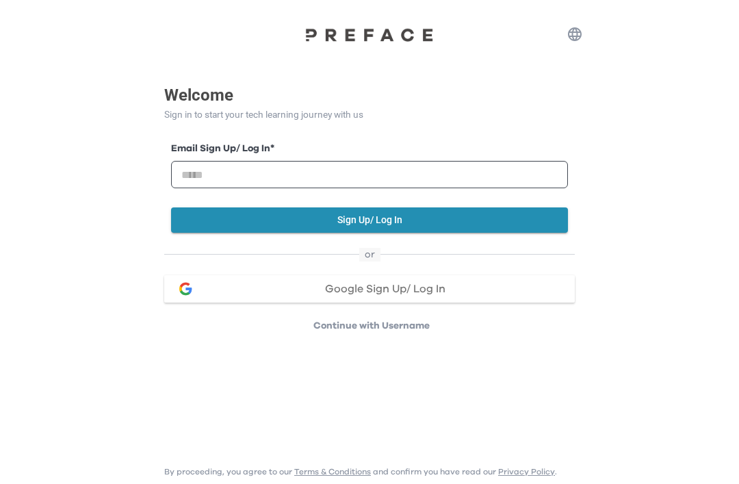 This screenshot has width=739, height=484. What do you see at coordinates (370, 34) in the screenshot?
I see `img: Preface Logo` at bounding box center [370, 34].